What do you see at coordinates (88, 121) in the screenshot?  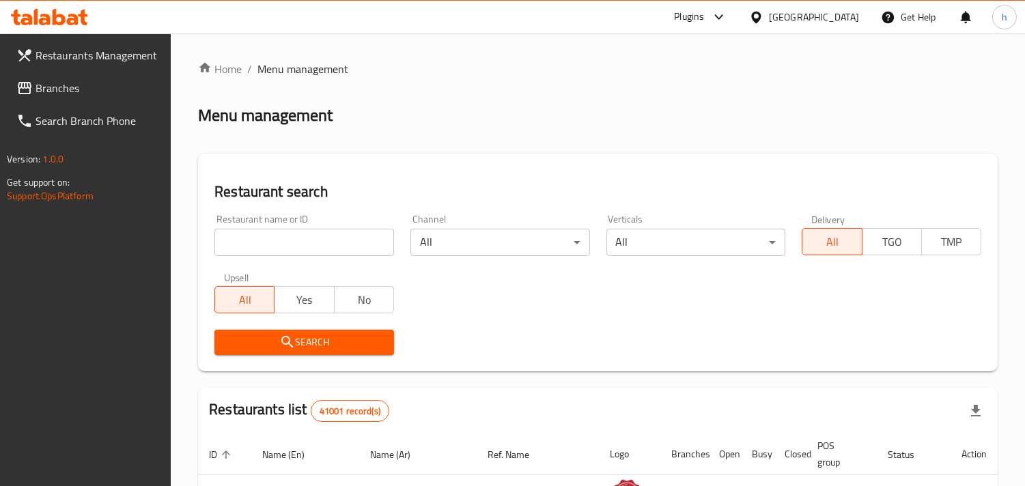 I see `a: Search Branch Phone` at bounding box center [88, 121].